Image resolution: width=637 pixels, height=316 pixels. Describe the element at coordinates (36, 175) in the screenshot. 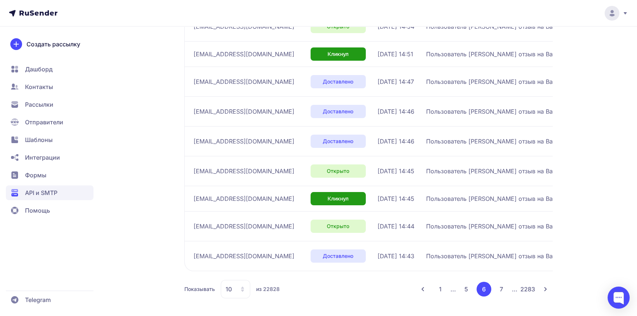

I see `span: Формы` at that location.